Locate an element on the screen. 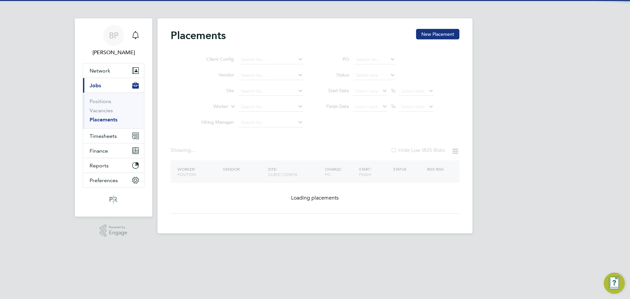  div: Jobs is located at coordinates (114, 110).